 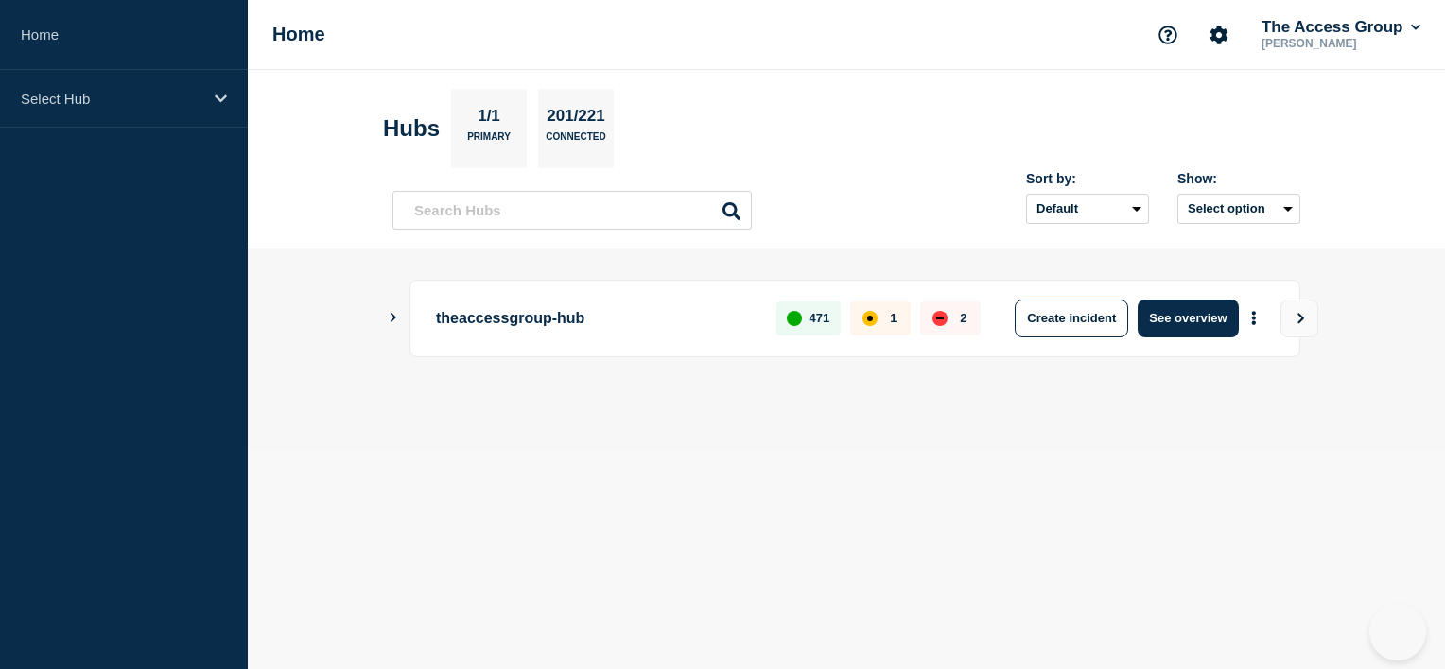 What do you see at coordinates (1168, 35) in the screenshot?
I see `button: Support` at bounding box center [1168, 35].